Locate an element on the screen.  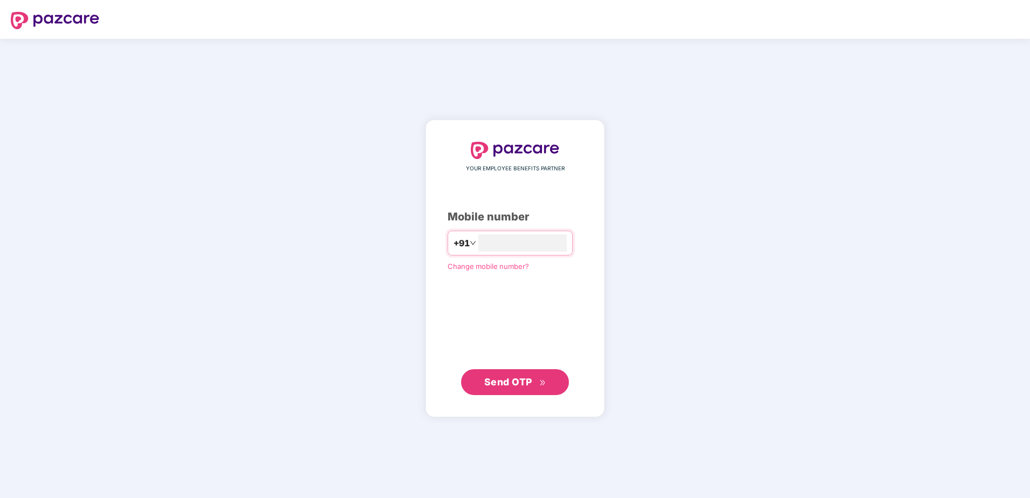
span: down is located at coordinates (473, 243).